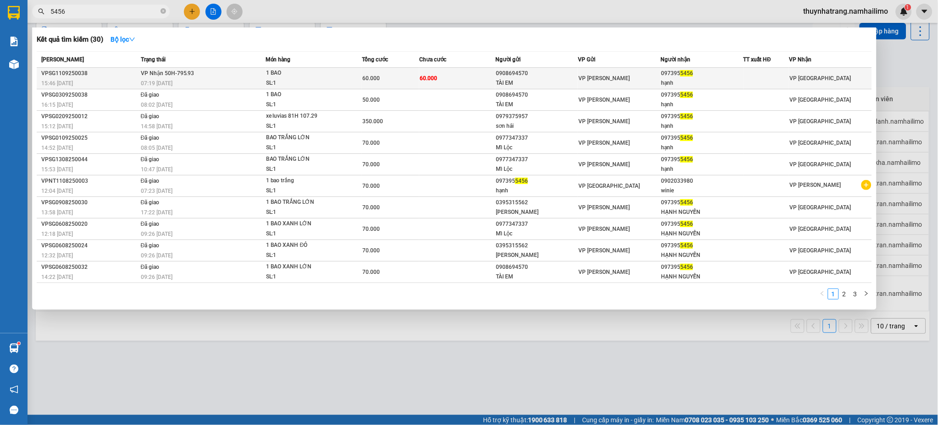  I want to click on input: Tìm tên, số ĐT hoặc mã đơn, so click(105, 11).